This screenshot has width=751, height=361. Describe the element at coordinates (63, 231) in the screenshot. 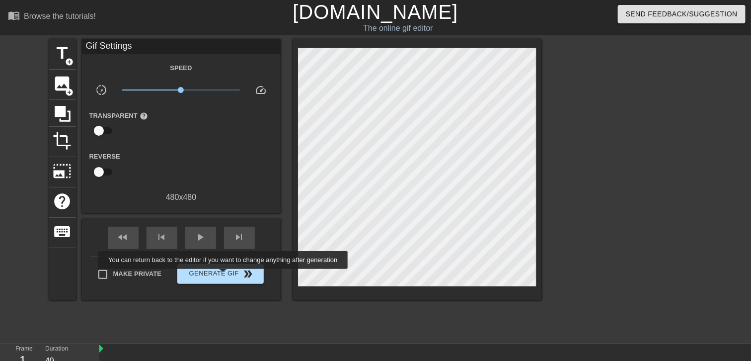

I see `span: keyboard` at that location.